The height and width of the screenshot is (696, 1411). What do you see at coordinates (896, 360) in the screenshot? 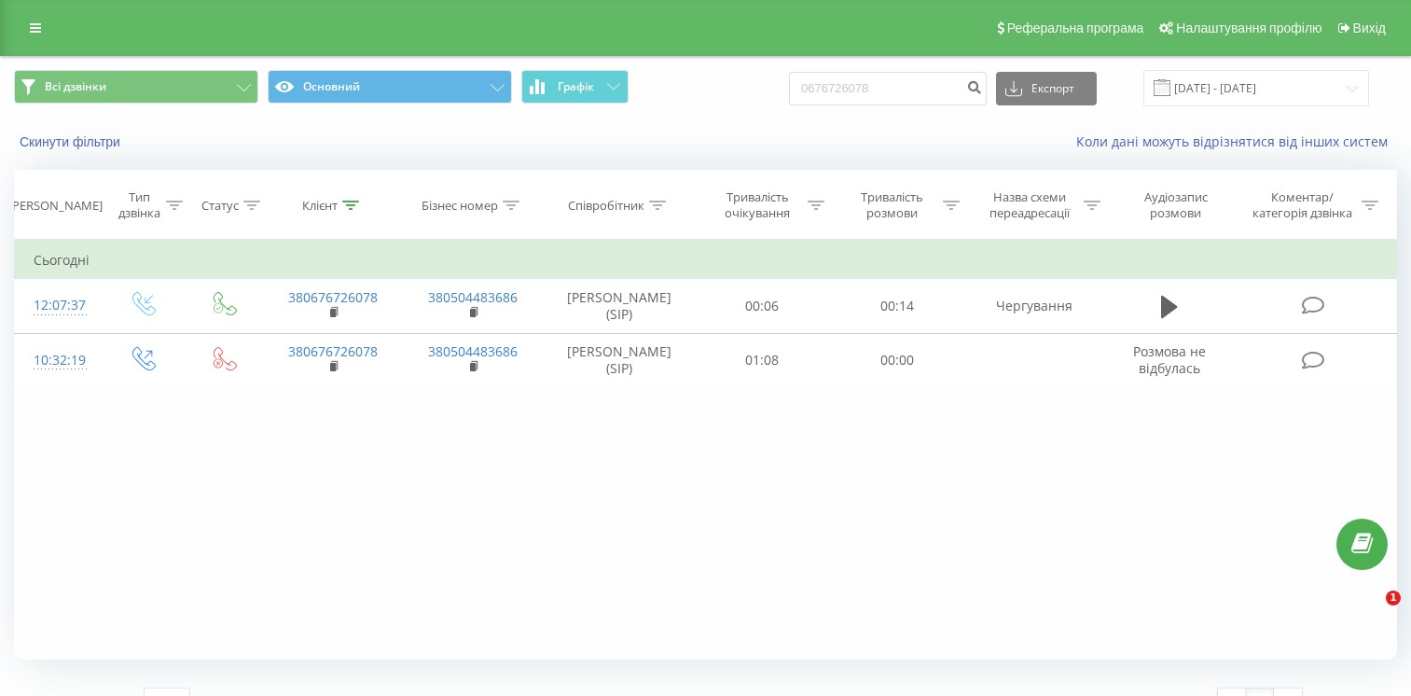
I see `td: 00:00` at bounding box center [896, 360].